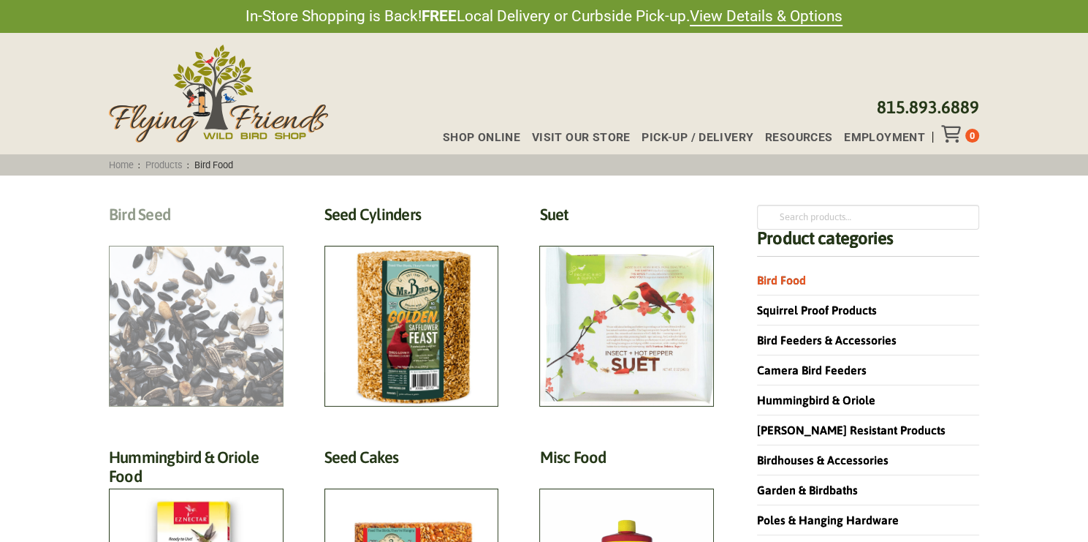 This screenshot has height=542, width=1088. What do you see at coordinates (411, 460) in the screenshot?
I see `h2: Seed Cakes` at bounding box center [411, 460].